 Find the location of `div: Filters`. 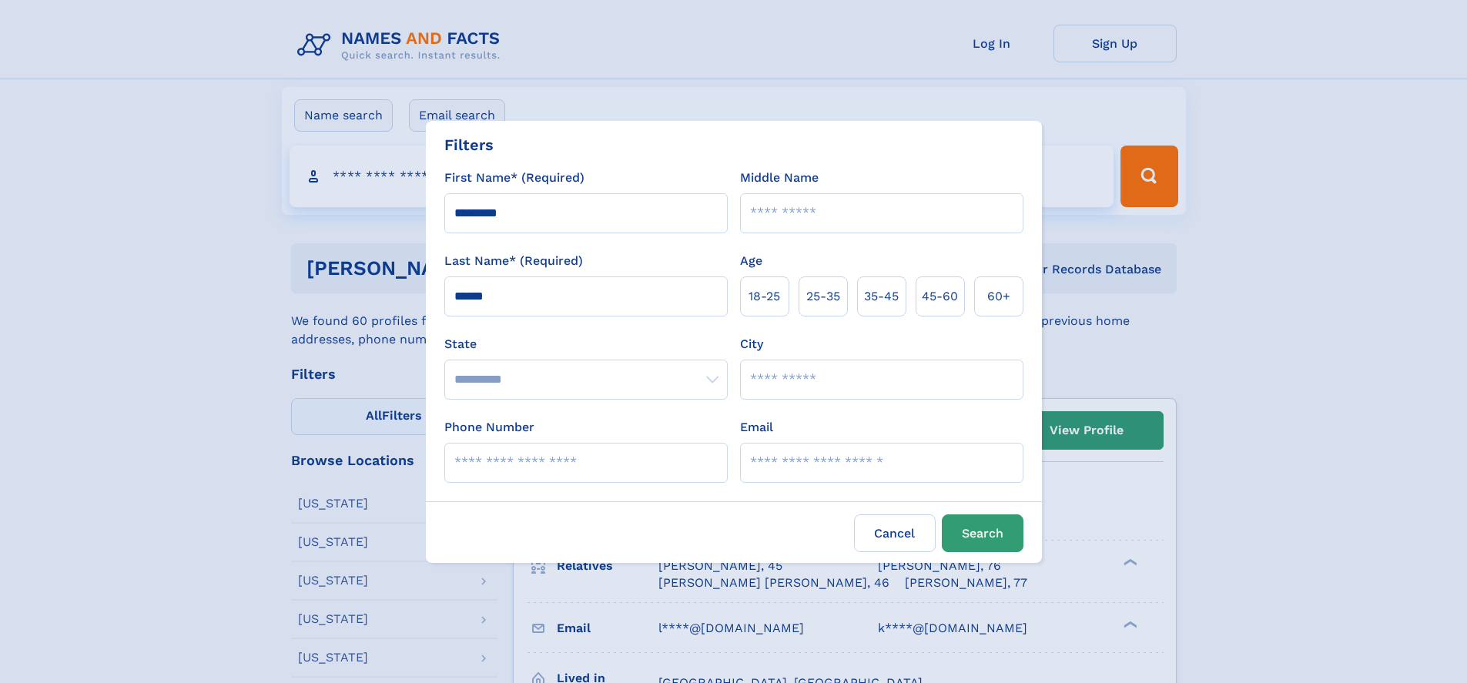

div: Filters is located at coordinates (469, 145).